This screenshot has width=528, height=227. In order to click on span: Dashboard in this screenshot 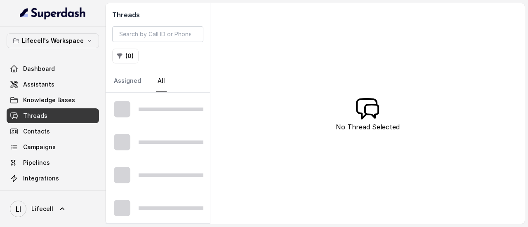, I will do `click(39, 69)`.